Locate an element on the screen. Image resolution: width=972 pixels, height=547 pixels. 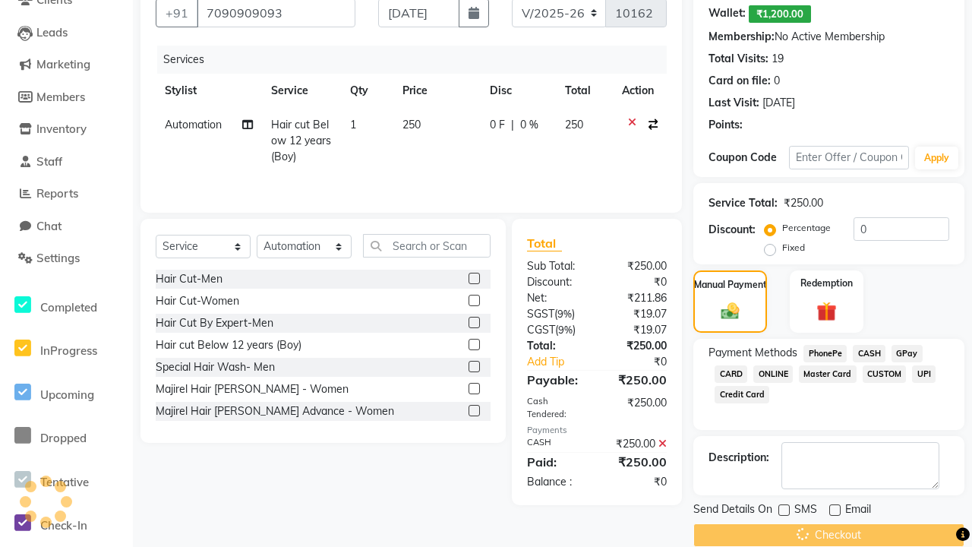
span: Settings is located at coordinates (58, 257).